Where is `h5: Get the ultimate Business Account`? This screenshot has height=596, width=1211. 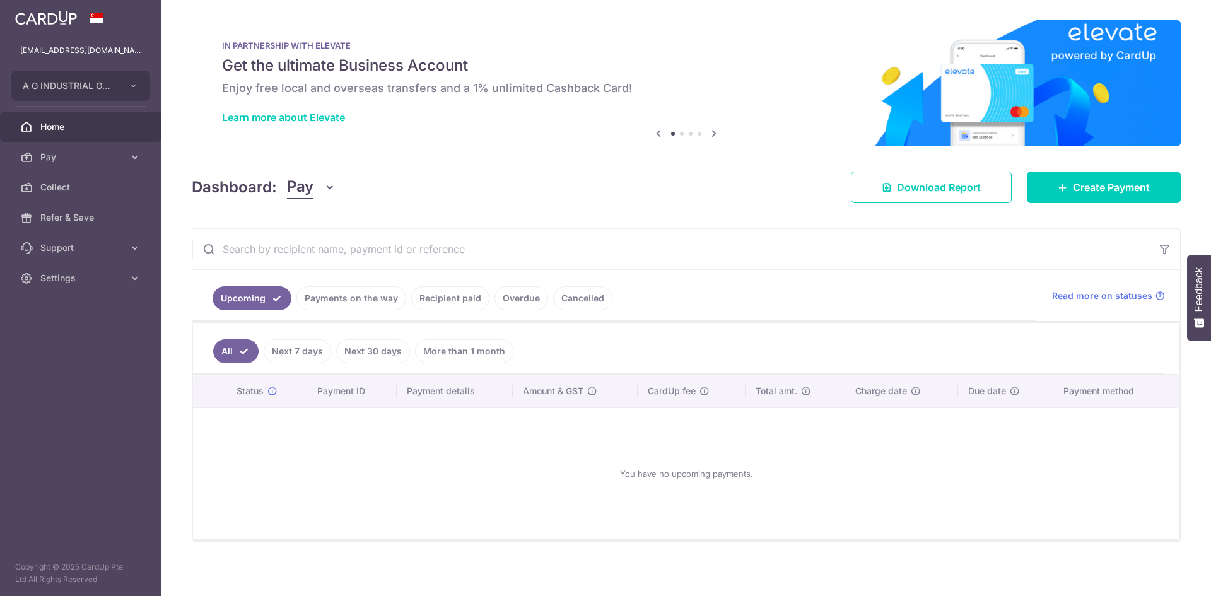 h5: Get the ultimate Business Account is located at coordinates (686, 66).